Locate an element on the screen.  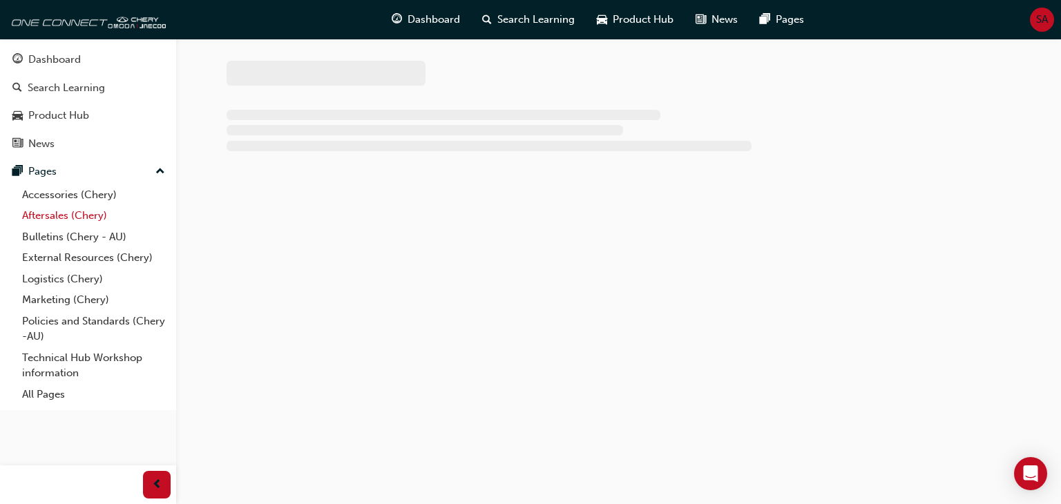
a: search-iconSearch Learning is located at coordinates (529, 19).